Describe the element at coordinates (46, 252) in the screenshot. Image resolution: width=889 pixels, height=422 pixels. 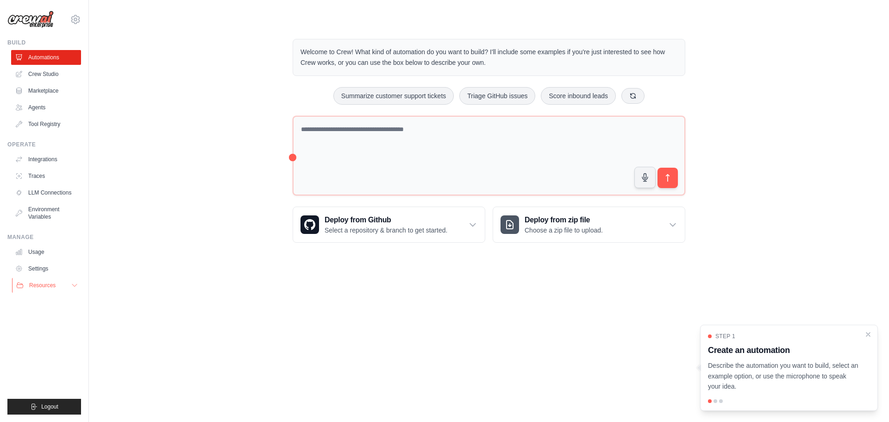
I see `a: Usage` at that location.